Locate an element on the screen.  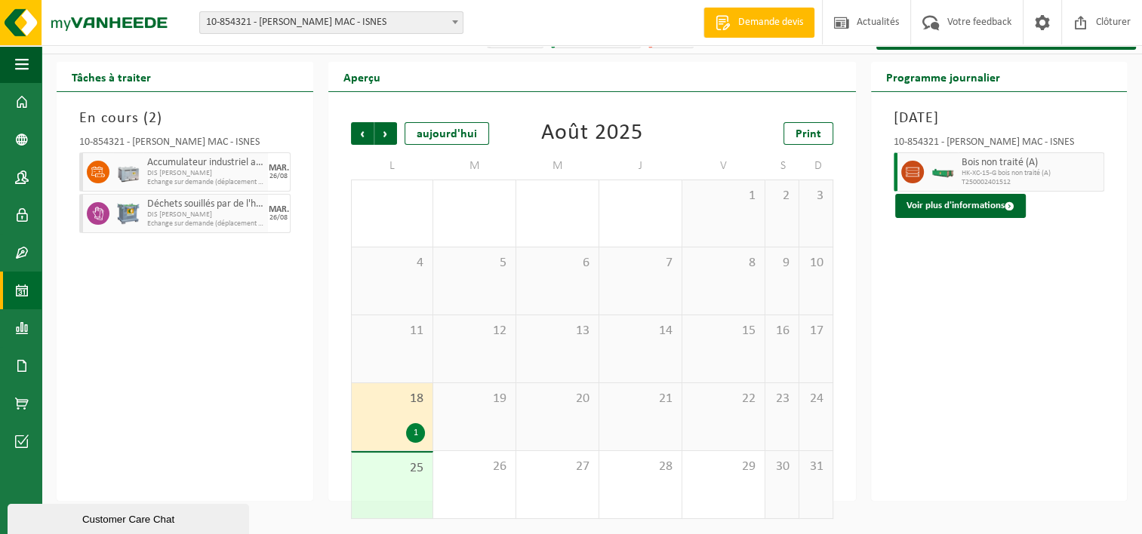
h3: En cours ( ) is located at coordinates (185, 118).